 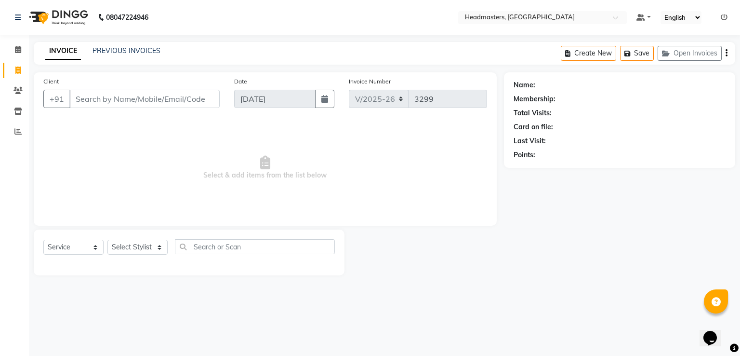 I want to click on img: logo, so click(x=57, y=17).